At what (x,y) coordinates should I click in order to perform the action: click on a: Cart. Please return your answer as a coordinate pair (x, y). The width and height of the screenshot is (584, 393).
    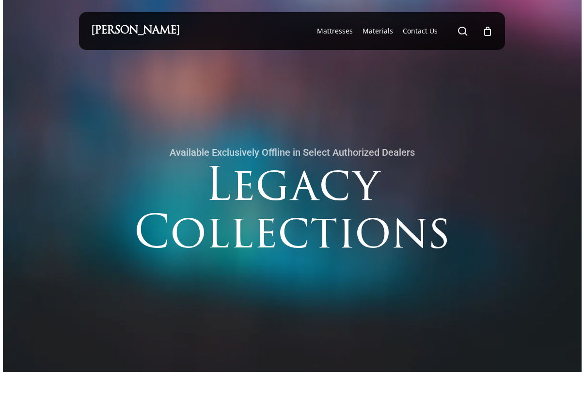
    Looking at the image, I should click on (488, 31).